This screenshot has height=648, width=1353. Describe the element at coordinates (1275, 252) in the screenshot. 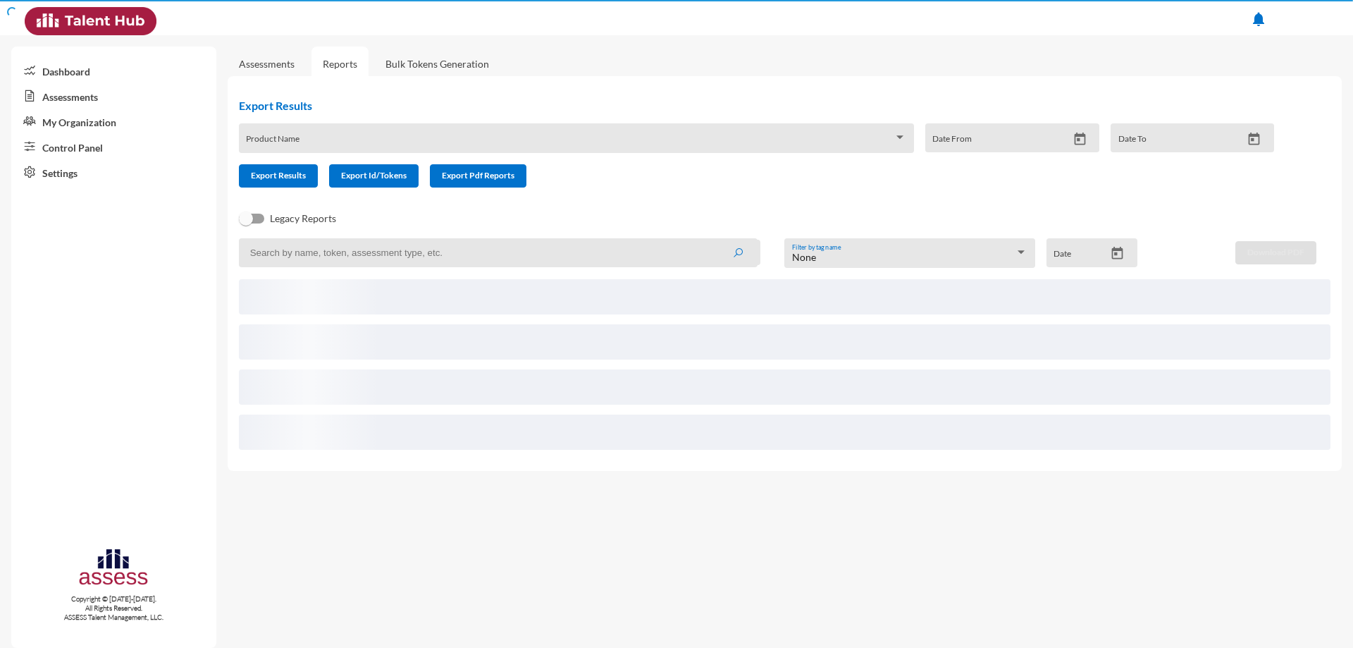

I see `span: Download PDF` at that location.